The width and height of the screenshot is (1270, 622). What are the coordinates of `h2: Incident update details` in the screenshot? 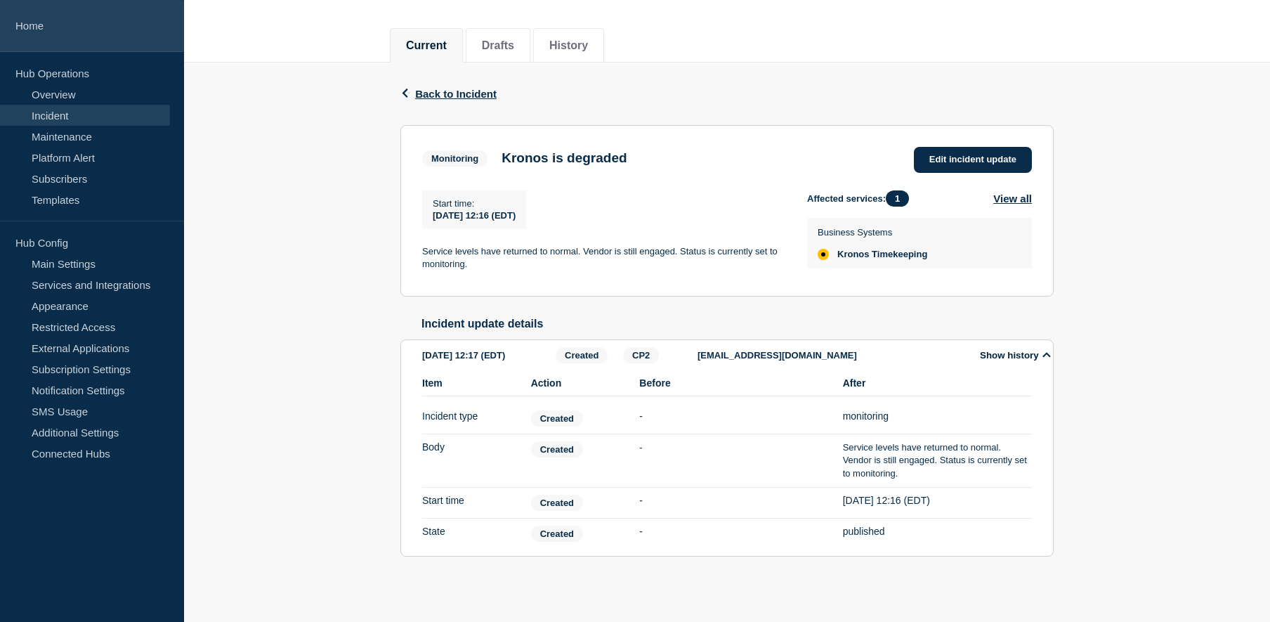 It's located at (738, 324).